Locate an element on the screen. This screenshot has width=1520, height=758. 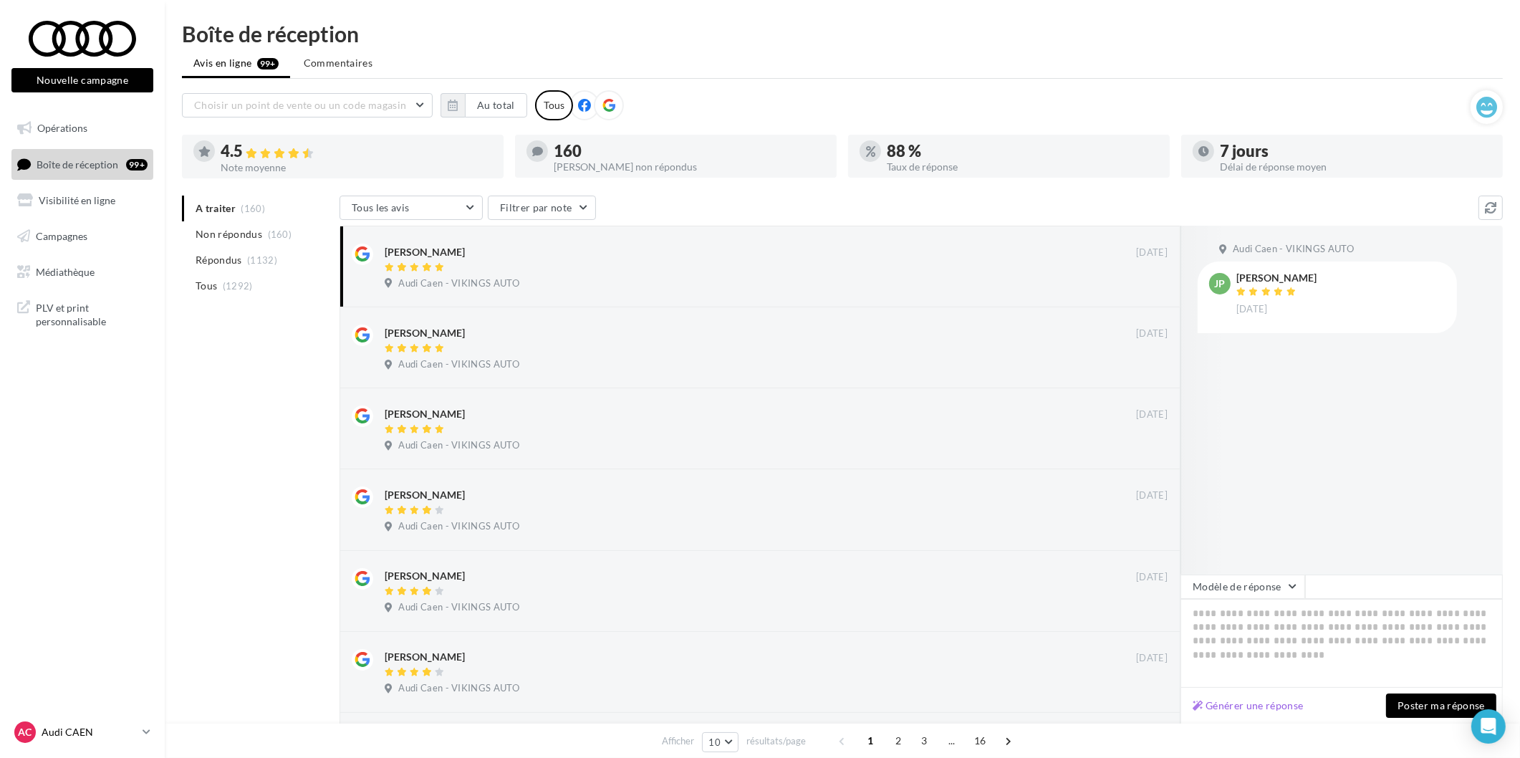
button: Nouvelle campagne is located at coordinates (82, 80).